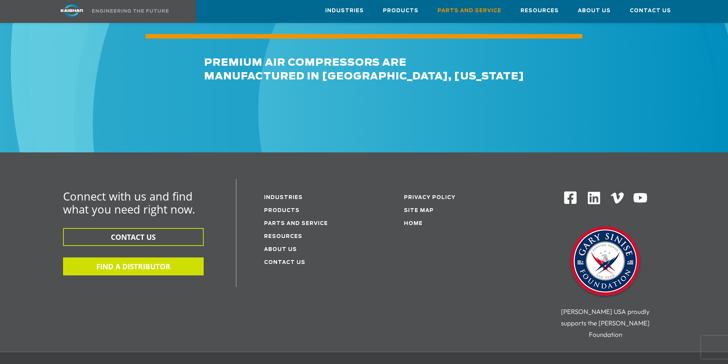 The width and height of the screenshot is (728, 364). What do you see at coordinates (129, 203) in the screenshot?
I see `span: Connect with us and find what you need right now.` at bounding box center [129, 203].